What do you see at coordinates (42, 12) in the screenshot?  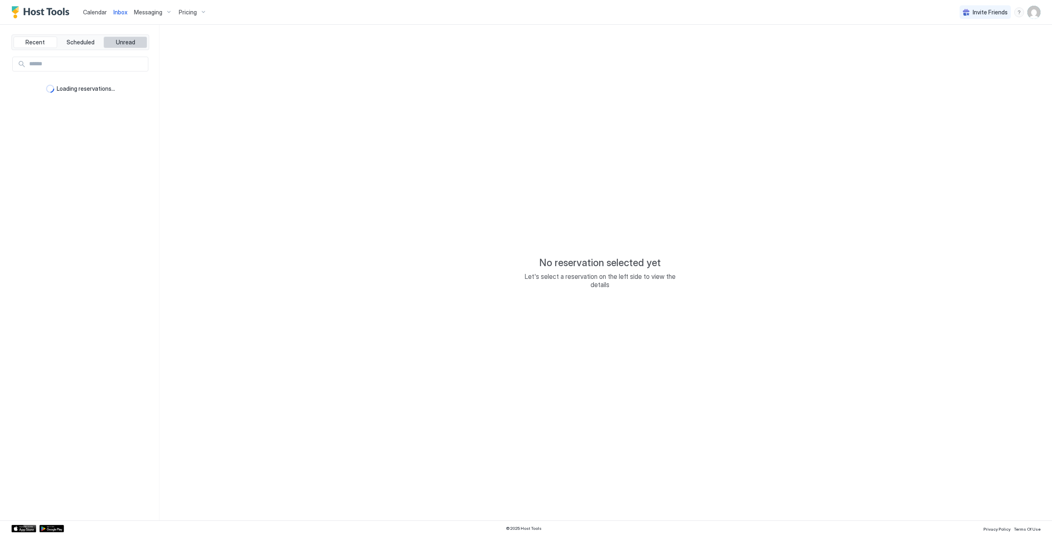 I see `a: Host Tools Logo` at bounding box center [42, 12].